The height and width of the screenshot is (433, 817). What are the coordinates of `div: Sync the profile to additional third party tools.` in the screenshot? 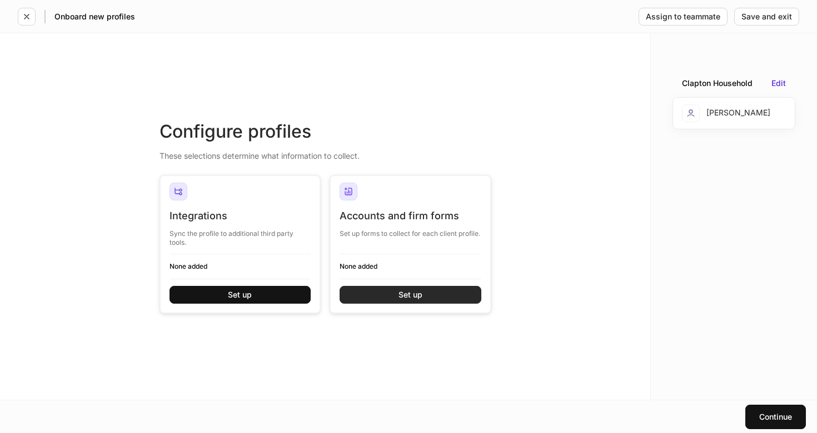 It's located at (240, 235).